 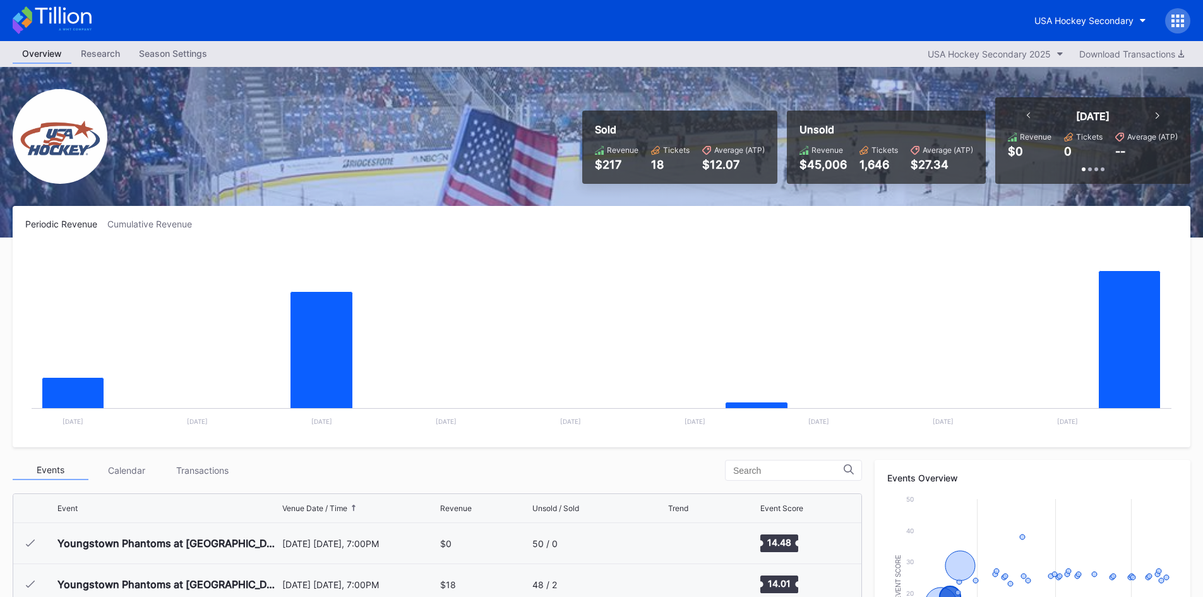 What do you see at coordinates (126, 470) in the screenshot?
I see `div: Calendar` at bounding box center [126, 470].